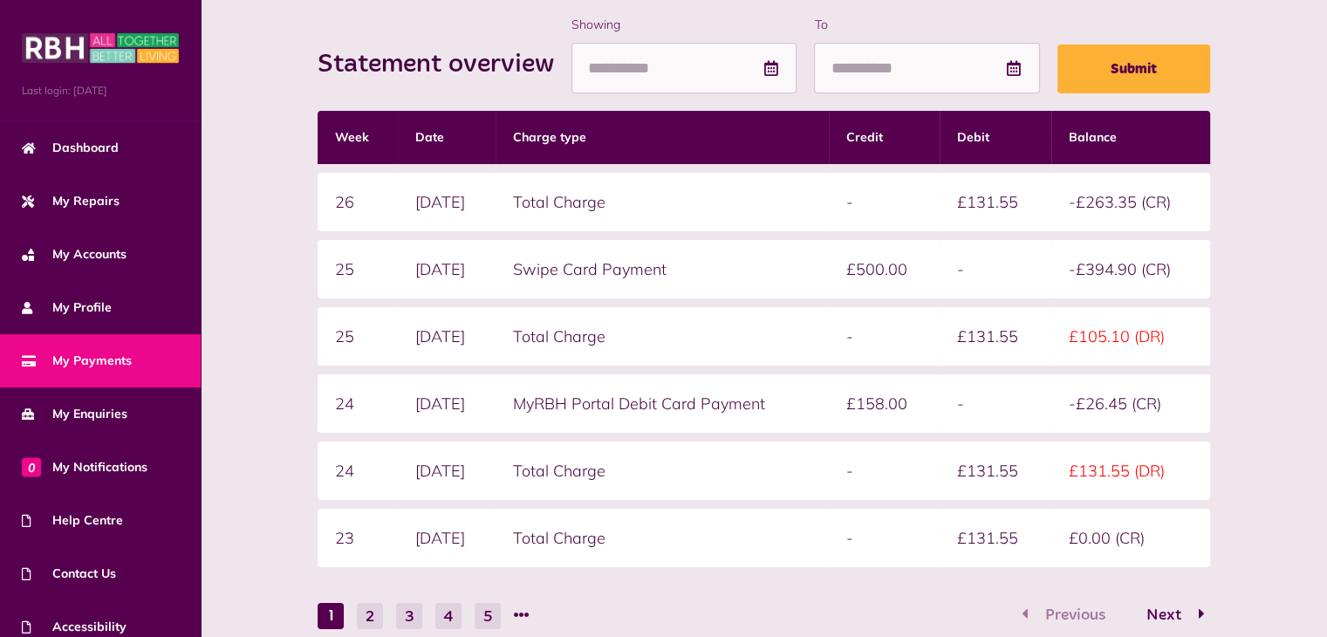  I want to click on label: To, so click(927, 24).